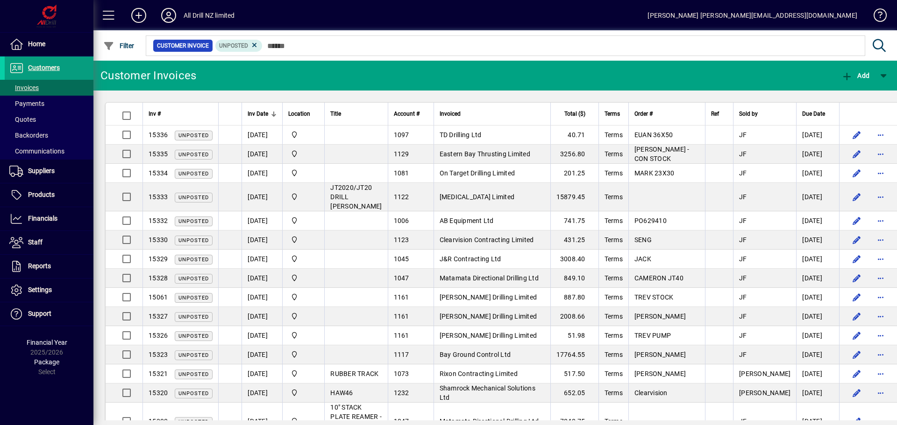 The height and width of the screenshot is (425, 897). Describe the element at coordinates (470, 259) in the screenshot. I see `span: J&R Contracting Ltd` at that location.